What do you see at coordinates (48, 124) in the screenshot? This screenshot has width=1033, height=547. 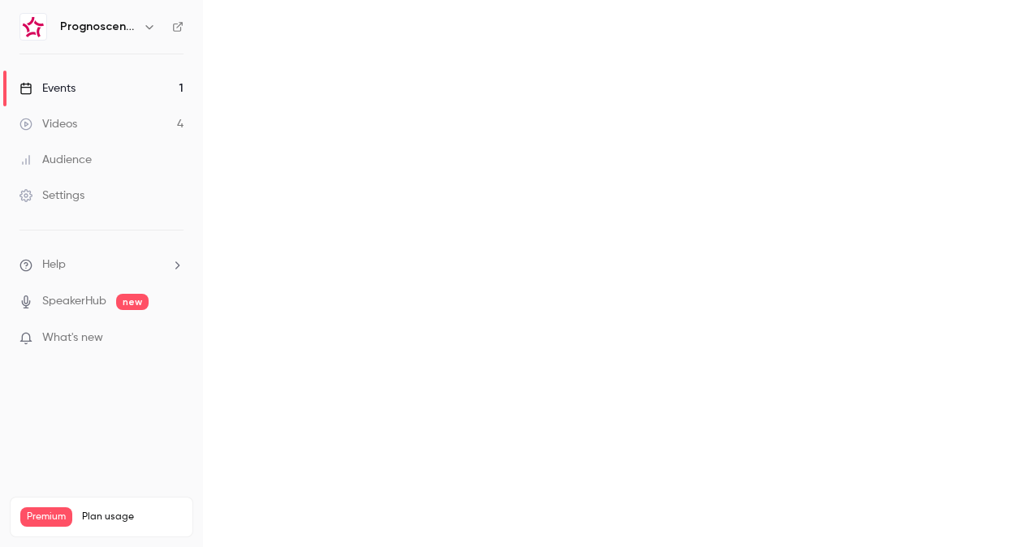 I see `div: Videos` at bounding box center [48, 124].